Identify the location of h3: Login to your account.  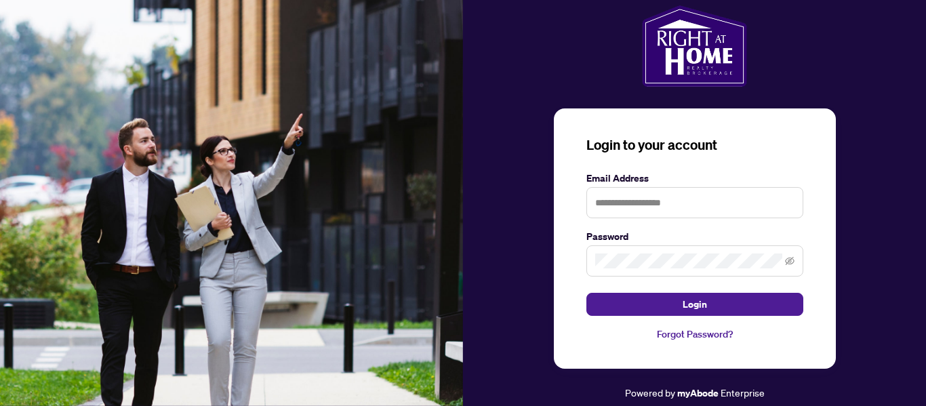
(695, 145).